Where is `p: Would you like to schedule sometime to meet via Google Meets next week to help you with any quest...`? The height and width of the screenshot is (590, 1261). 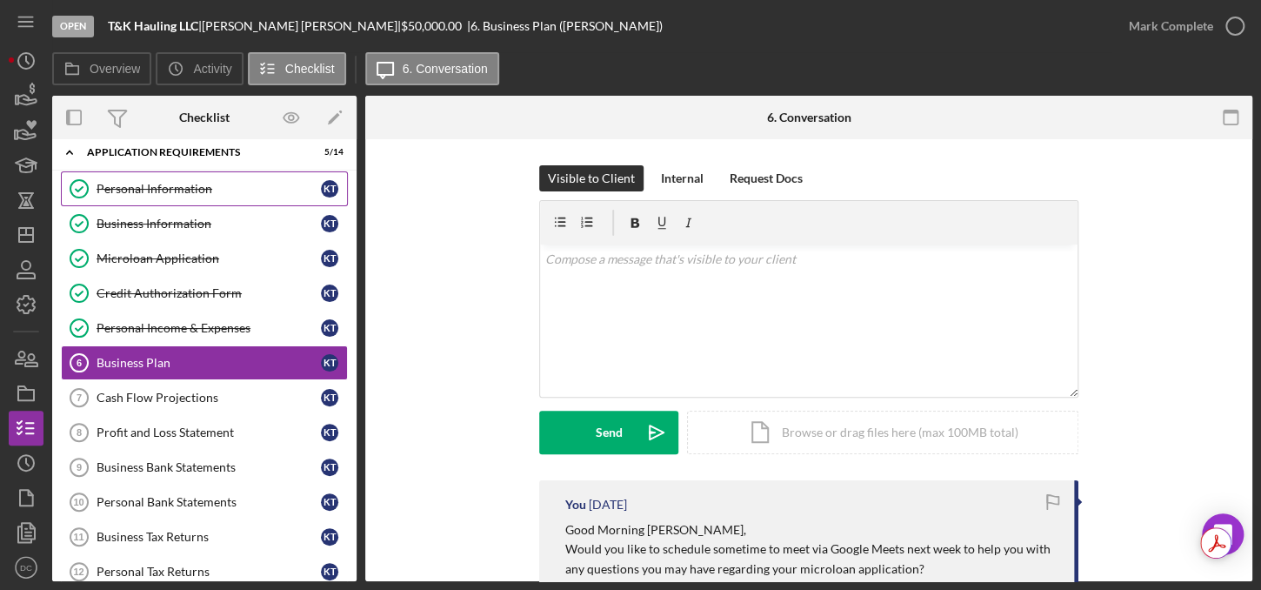 p: Would you like to schedule sometime to meet via Google Meets next week to help you with any quest... is located at coordinates (811, 558).